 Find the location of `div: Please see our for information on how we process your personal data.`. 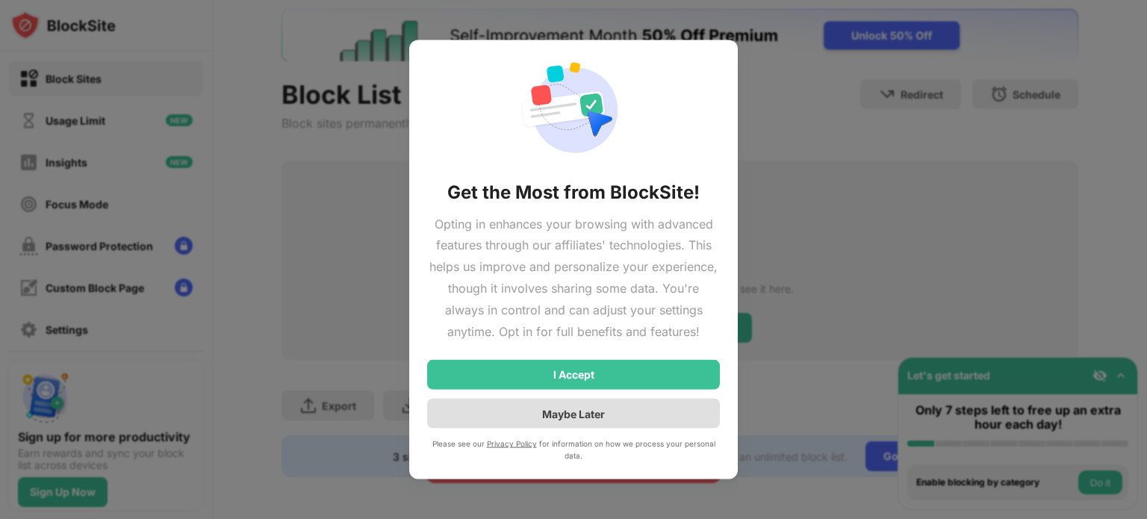

div: Please see our for information on how we process your personal data. is located at coordinates (573, 449).